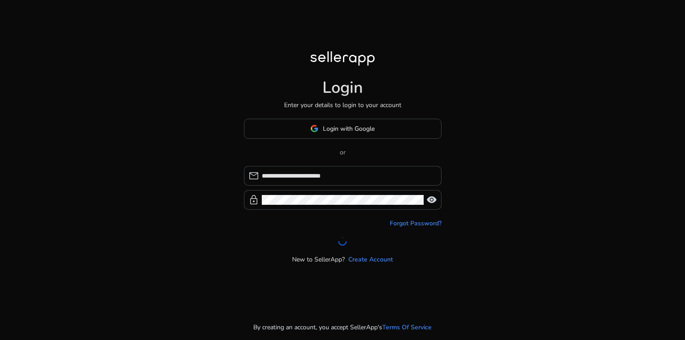  Describe the element at coordinates (254, 200) in the screenshot. I see `span: lock` at that location.